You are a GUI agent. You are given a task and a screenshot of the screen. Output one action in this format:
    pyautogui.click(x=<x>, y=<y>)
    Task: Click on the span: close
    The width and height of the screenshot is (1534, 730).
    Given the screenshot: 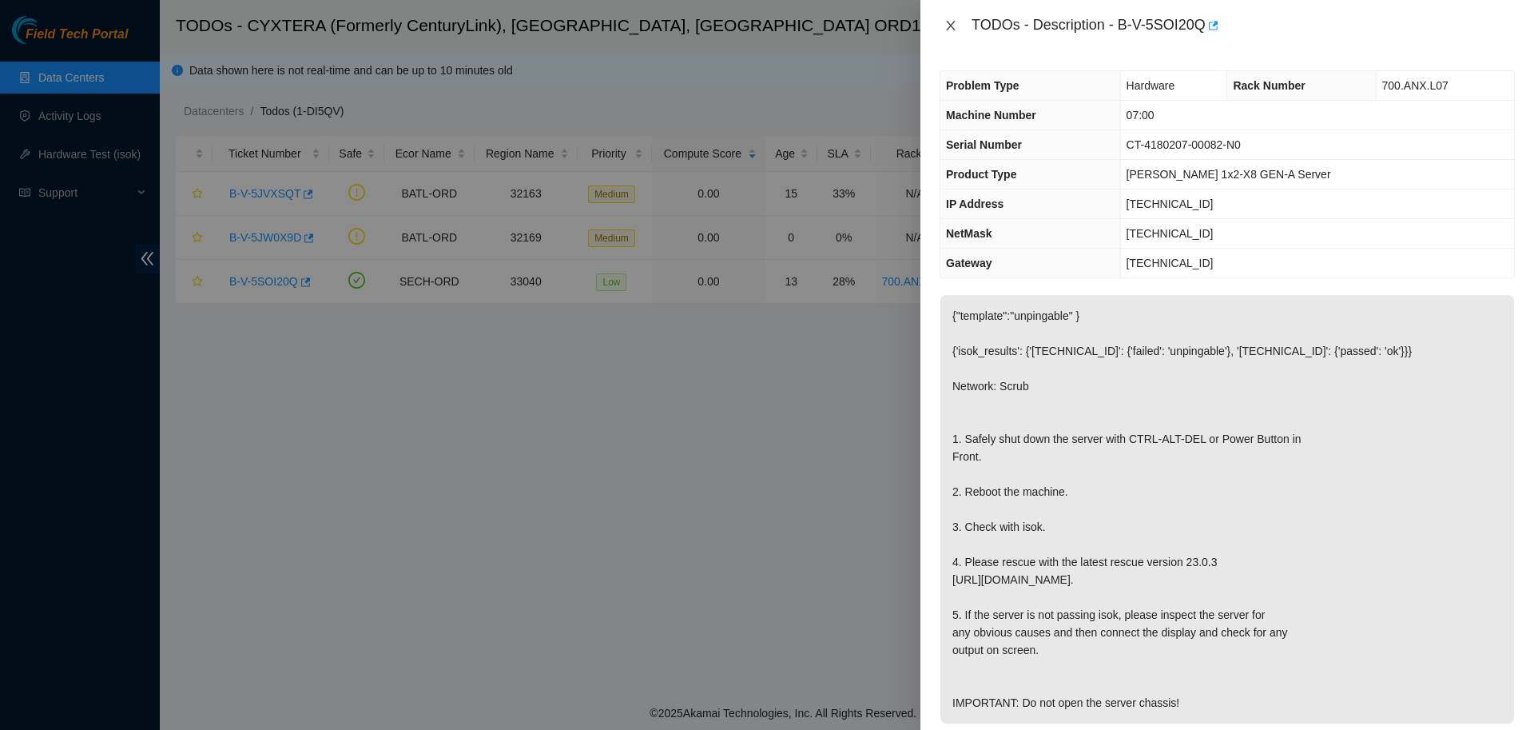 What is the action you would take?
    pyautogui.click(x=951, y=26)
    